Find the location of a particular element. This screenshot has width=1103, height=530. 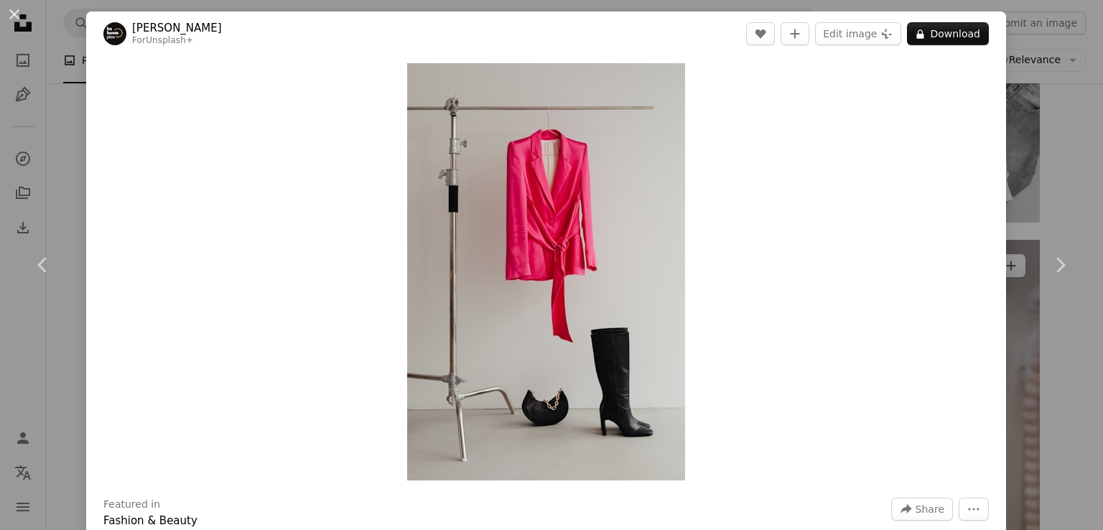

a: Go to Karolina Grabowska's profile is located at coordinates (115, 34).